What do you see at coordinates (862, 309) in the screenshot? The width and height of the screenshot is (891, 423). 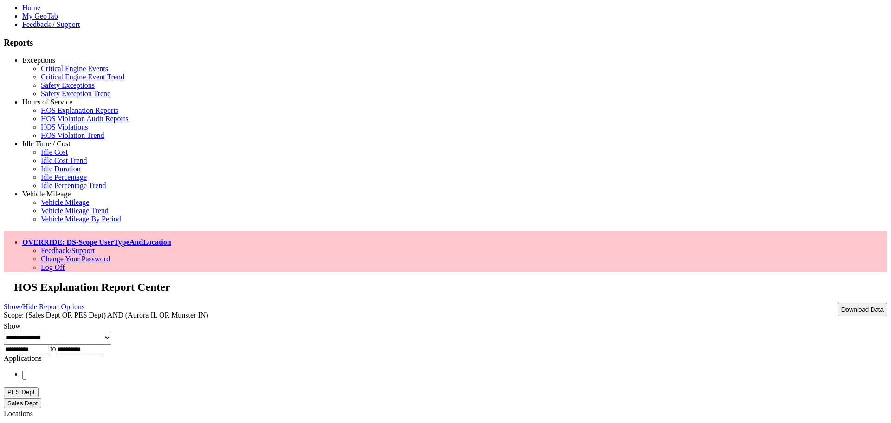 I see `button: Download Data` at bounding box center [862, 309].